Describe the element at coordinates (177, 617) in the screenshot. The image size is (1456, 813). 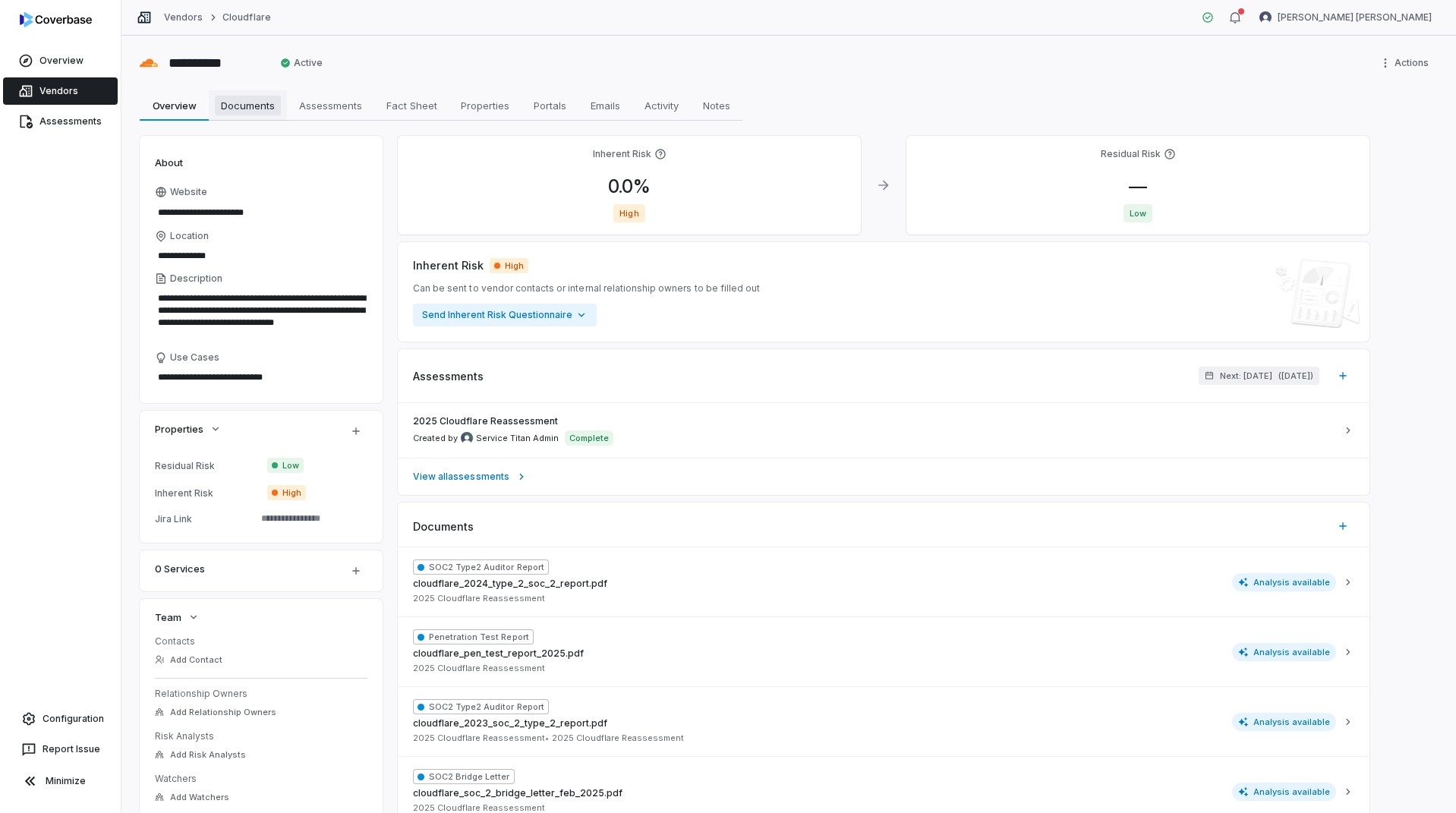
I see `button: Team` at that location.